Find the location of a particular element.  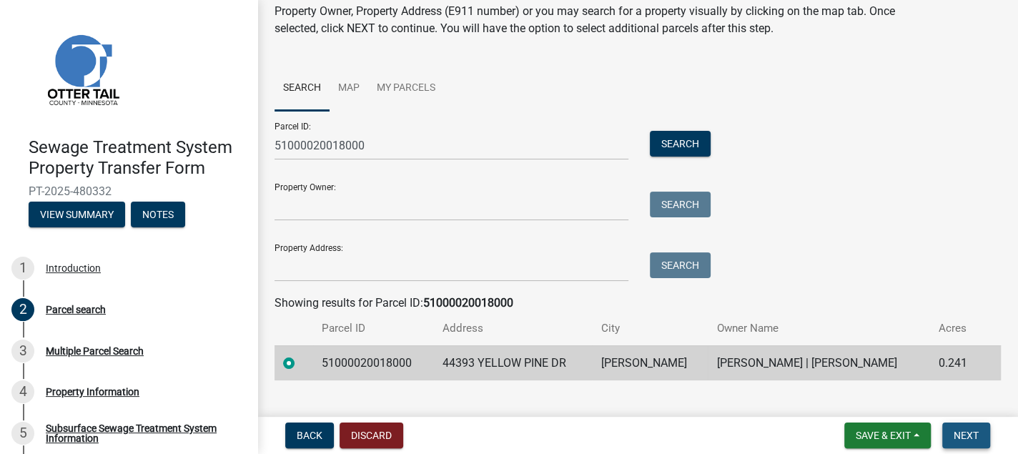

div: Showing results for Parcel ID: is located at coordinates (638, 303).